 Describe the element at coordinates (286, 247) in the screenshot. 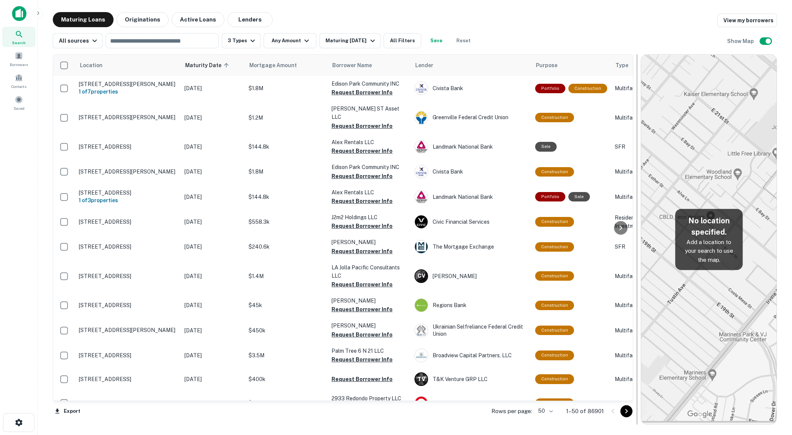

I see `p: $240.6k` at that location.